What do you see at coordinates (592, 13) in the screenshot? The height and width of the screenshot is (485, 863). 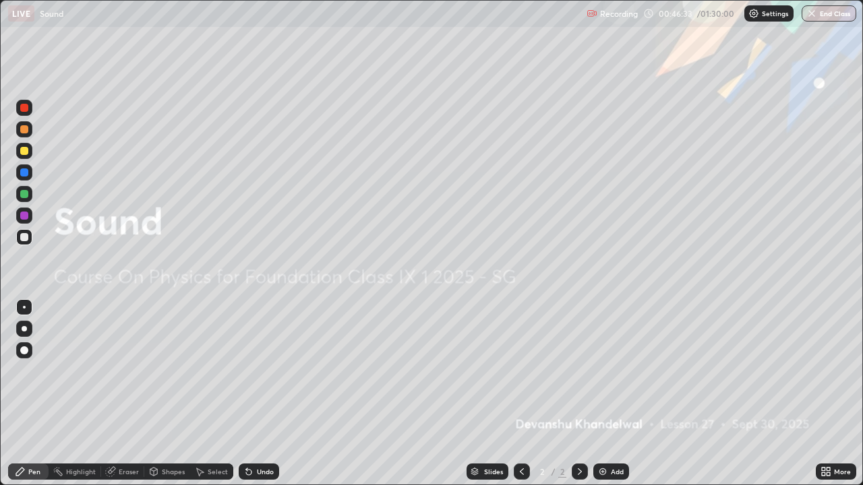 I see `img: recording.375f2c34.svg` at bounding box center [592, 13].